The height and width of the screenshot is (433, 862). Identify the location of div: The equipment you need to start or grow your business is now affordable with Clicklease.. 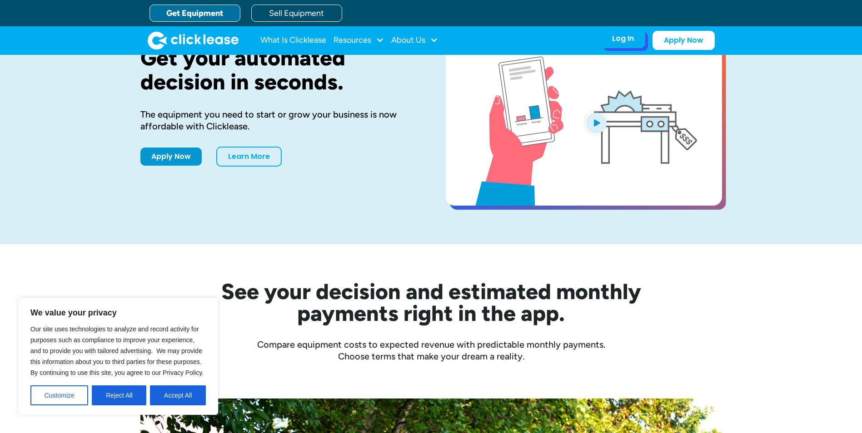
(278, 120).